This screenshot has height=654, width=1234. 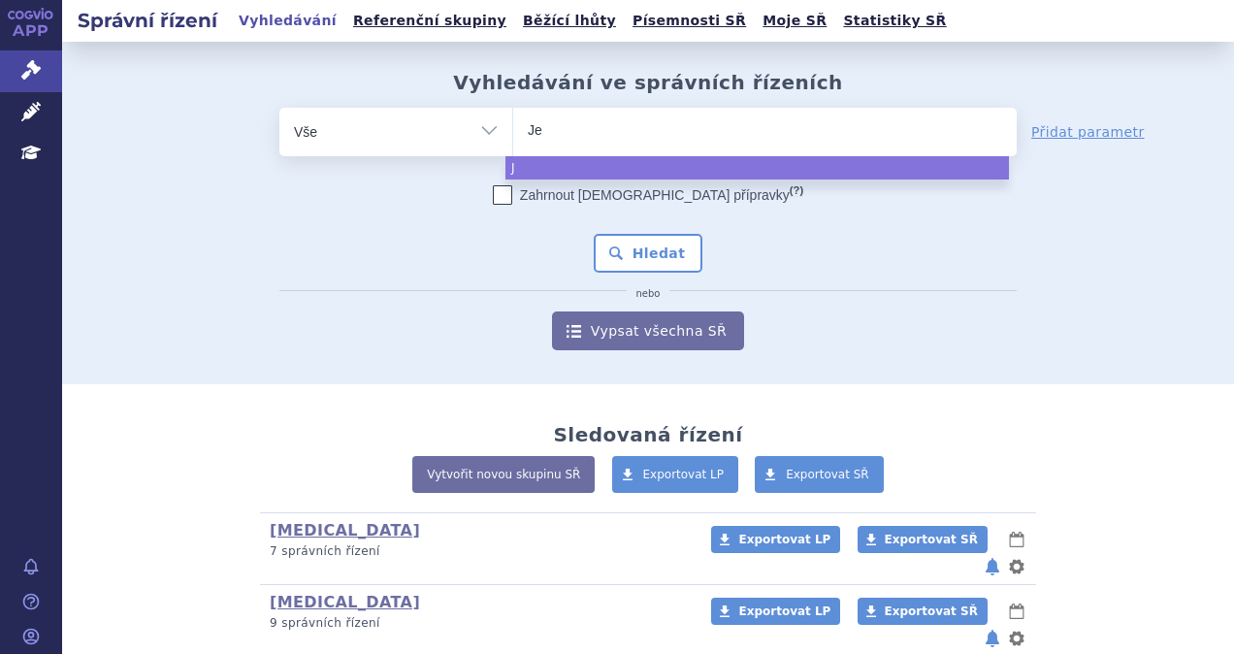 What do you see at coordinates (689, 20) in the screenshot?
I see `a: Písemnosti SŘ` at bounding box center [689, 20].